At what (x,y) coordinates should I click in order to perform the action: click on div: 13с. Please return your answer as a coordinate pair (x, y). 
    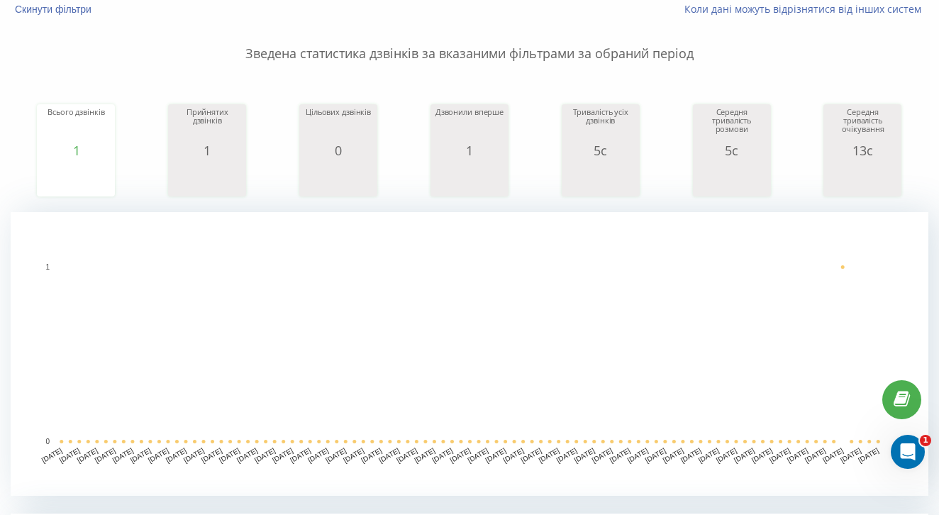
    Looking at the image, I should click on (862, 150).